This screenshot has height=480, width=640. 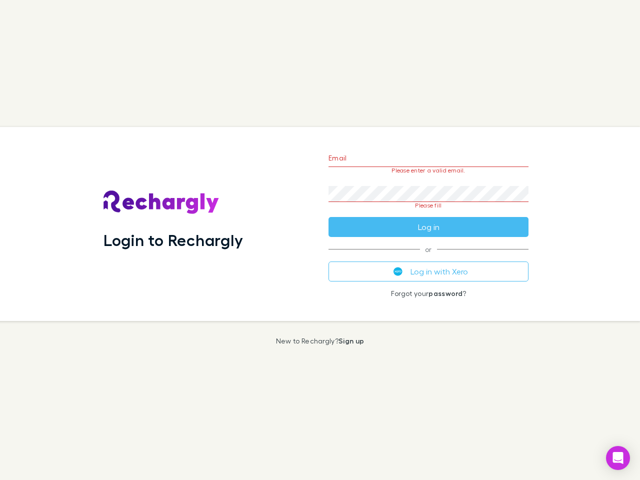 What do you see at coordinates (351, 341) in the screenshot?
I see `a: Sign up` at bounding box center [351, 341].